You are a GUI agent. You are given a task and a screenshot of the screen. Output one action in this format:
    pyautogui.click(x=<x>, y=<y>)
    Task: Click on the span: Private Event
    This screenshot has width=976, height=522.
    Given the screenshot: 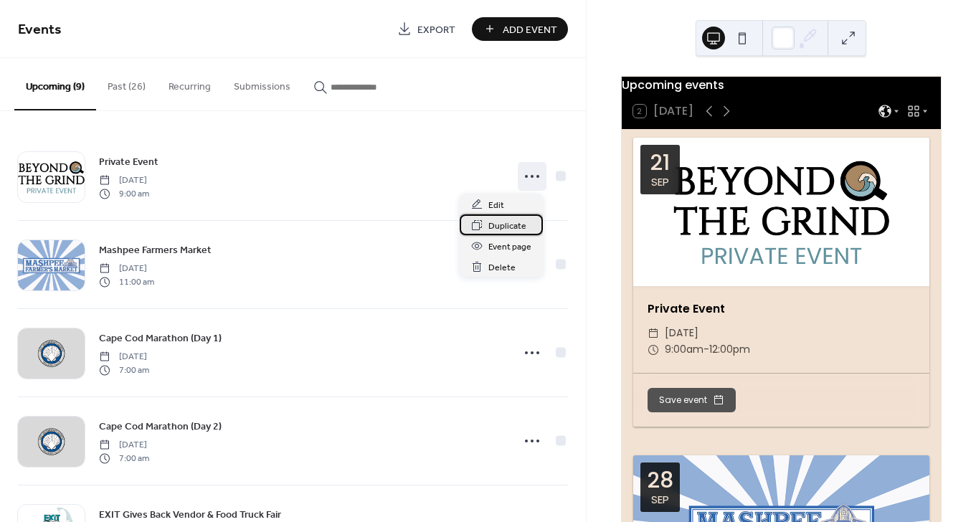 What is the action you would take?
    pyautogui.click(x=128, y=162)
    